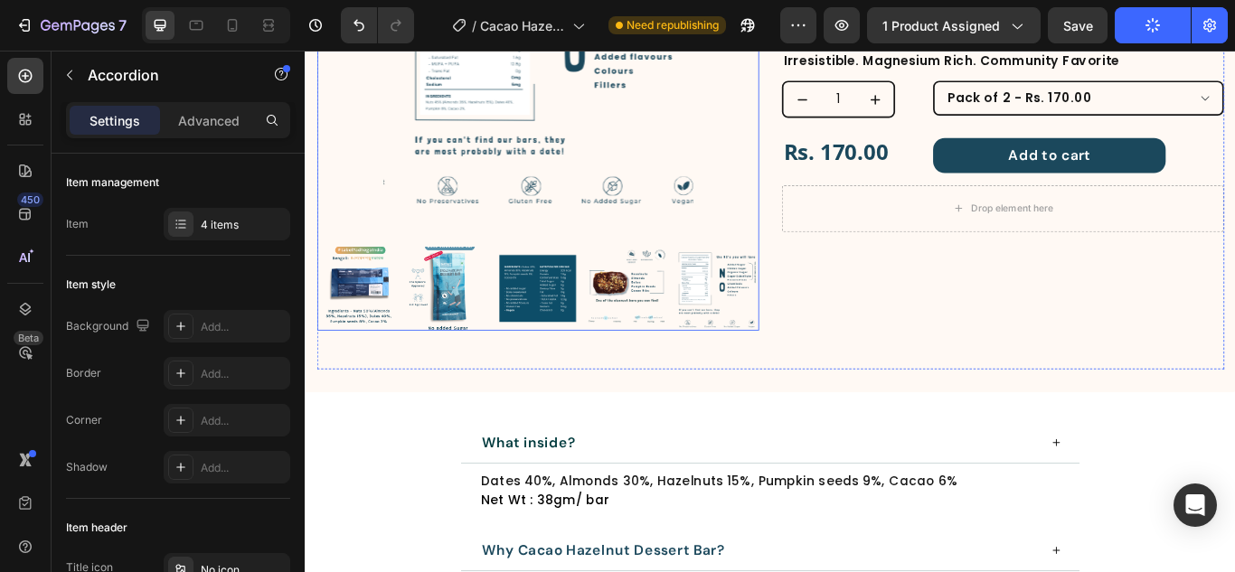  I want to click on button: 1 product assigned, so click(953, 25).